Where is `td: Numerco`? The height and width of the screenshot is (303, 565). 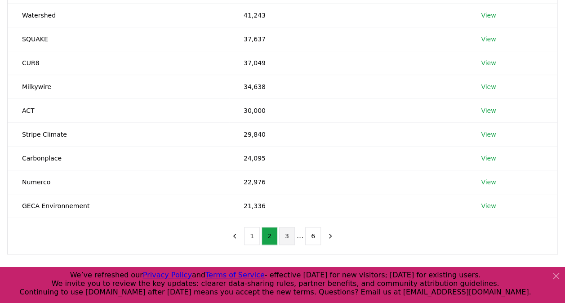 td: Numerco is located at coordinates (118, 182).